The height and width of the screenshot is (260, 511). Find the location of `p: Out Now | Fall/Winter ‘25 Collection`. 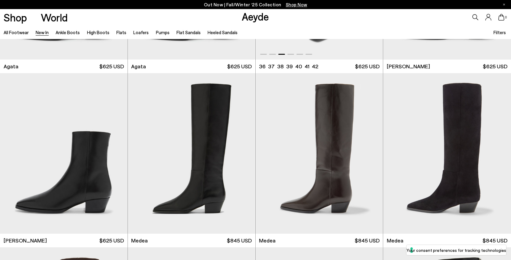

p: Out Now | Fall/Winter ‘25 Collection is located at coordinates (256, 5).